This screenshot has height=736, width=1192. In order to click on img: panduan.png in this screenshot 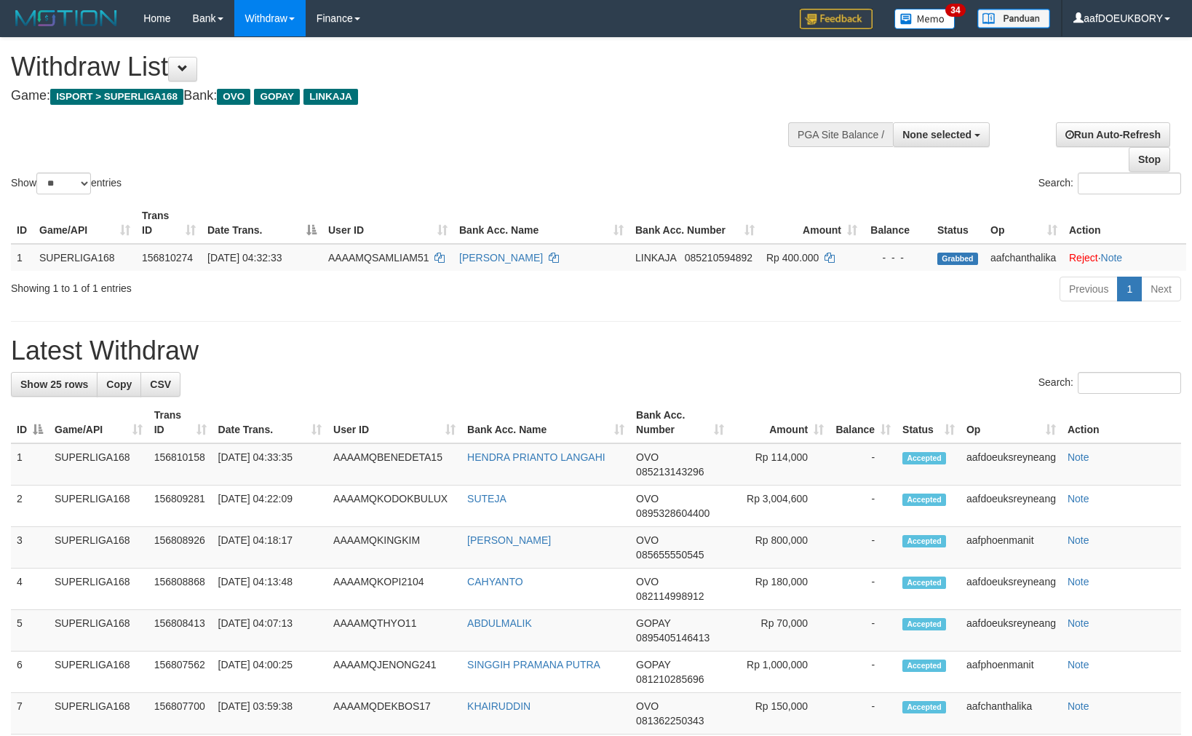, I will do `click(1014, 18)`.